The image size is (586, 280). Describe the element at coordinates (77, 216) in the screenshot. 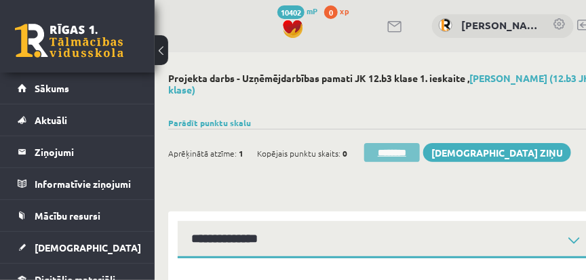

I see `a: Mācību resursi` at that location.